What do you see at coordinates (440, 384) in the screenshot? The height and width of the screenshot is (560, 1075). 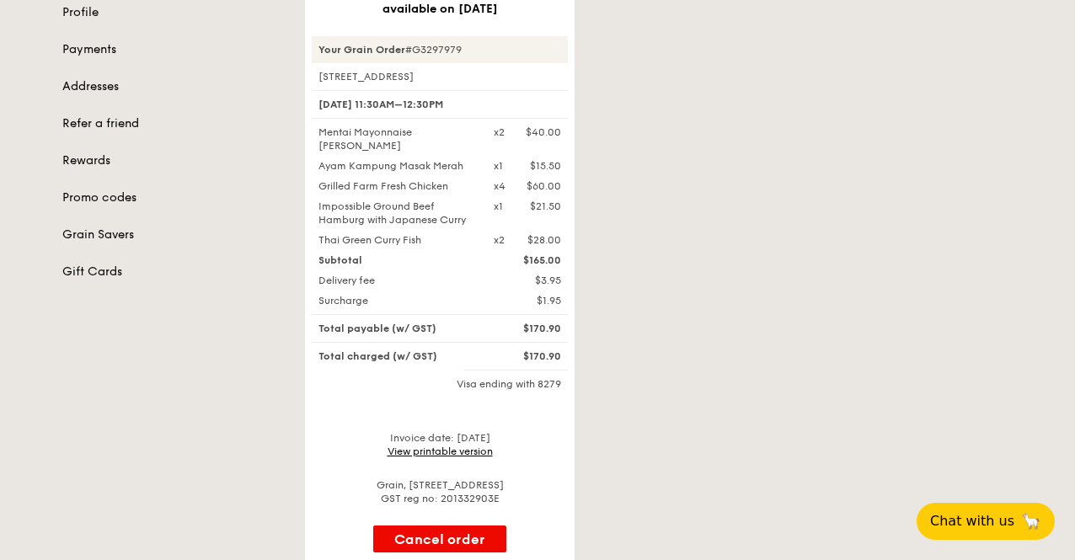 I see `div: Visa ending with 8279` at bounding box center [440, 384].